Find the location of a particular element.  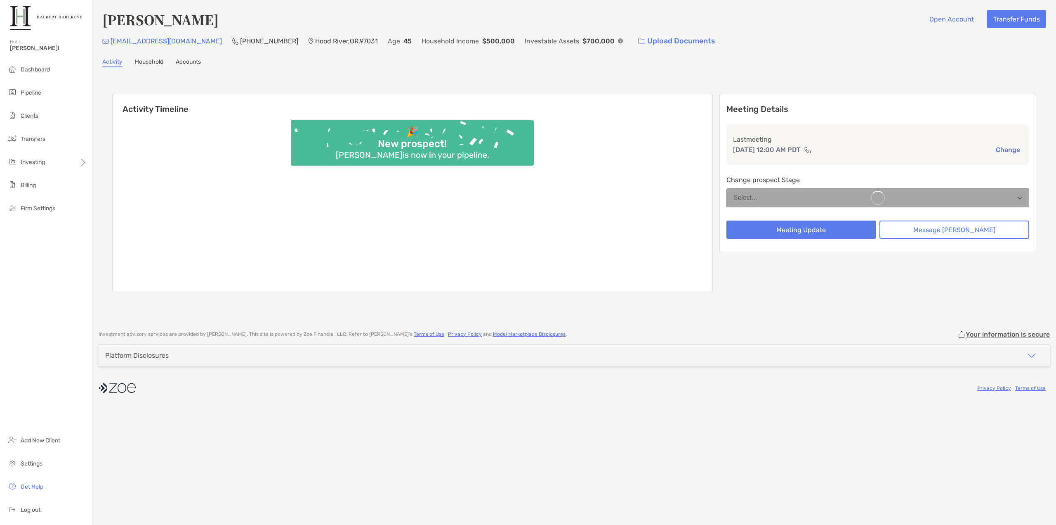

img: Info Icon is located at coordinates (621, 41).